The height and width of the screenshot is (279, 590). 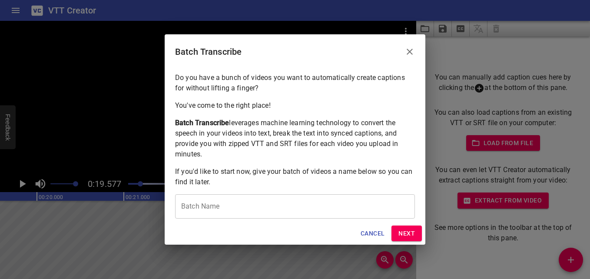 What do you see at coordinates (295, 206) in the screenshot?
I see `input: CSCI 5866 Fall 2021 Lectures` at bounding box center [295, 206].